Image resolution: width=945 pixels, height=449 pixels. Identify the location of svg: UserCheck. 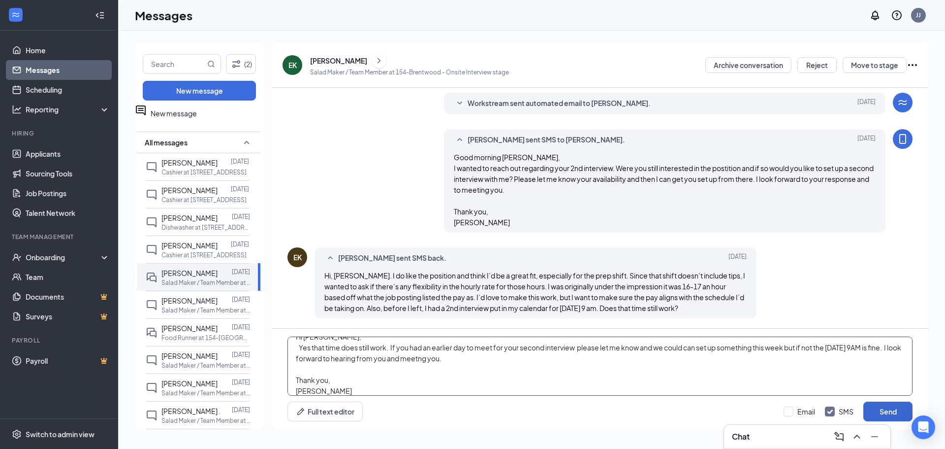
(17, 257).